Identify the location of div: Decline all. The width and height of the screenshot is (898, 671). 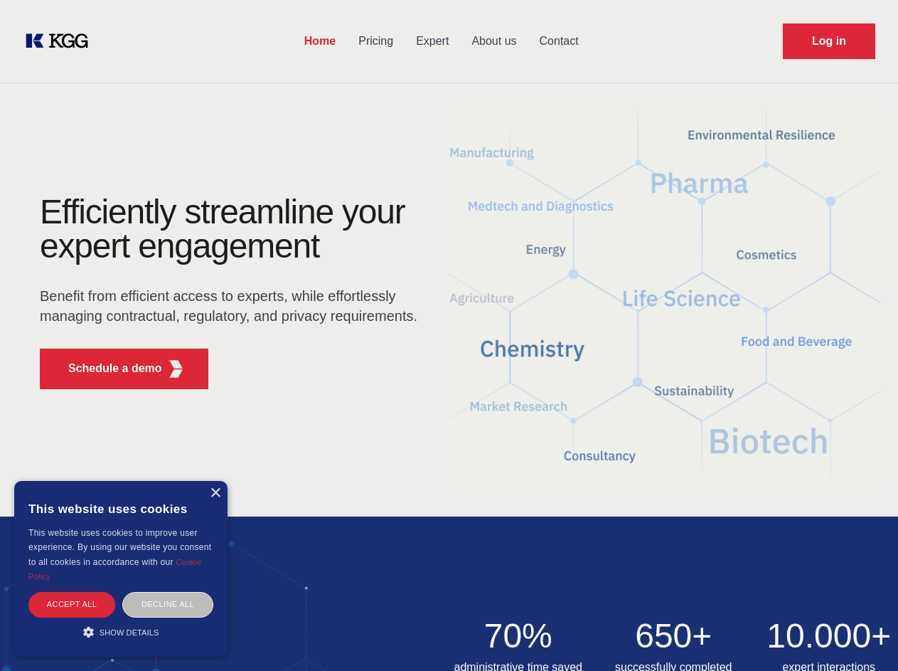
(168, 604).